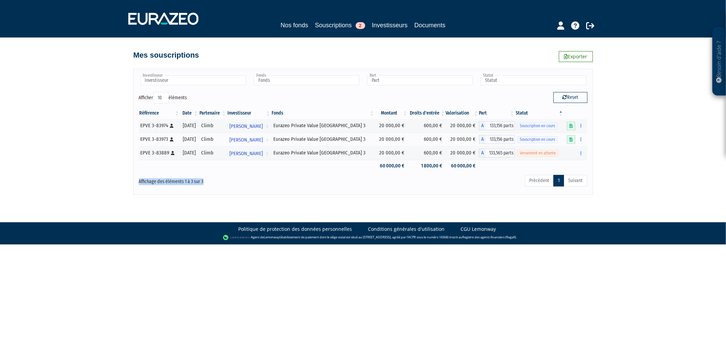 The width and height of the screenshot is (726, 358). Describe the element at coordinates (159, 125) in the screenshot. I see `div: EPVE 3-83974` at that location.